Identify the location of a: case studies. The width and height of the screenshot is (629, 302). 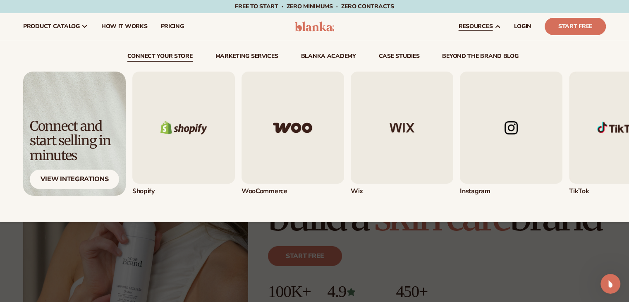
(399, 57).